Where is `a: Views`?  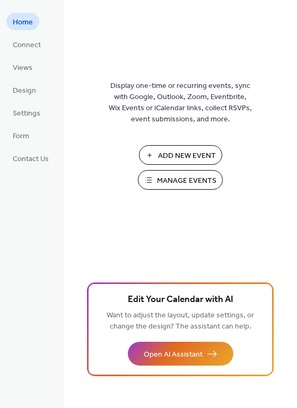
a: Views is located at coordinates (22, 67).